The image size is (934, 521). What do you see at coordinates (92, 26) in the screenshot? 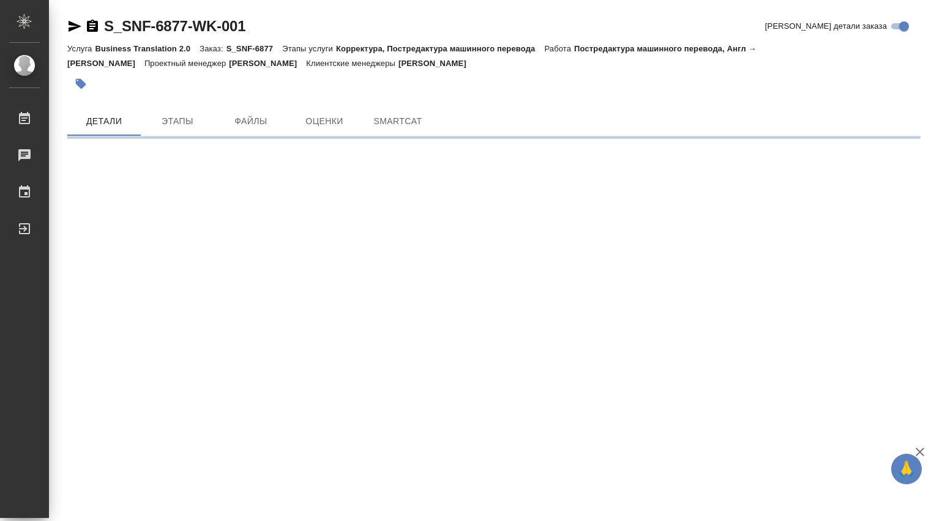
I see `button: Скопировать ссылку` at bounding box center [92, 26].